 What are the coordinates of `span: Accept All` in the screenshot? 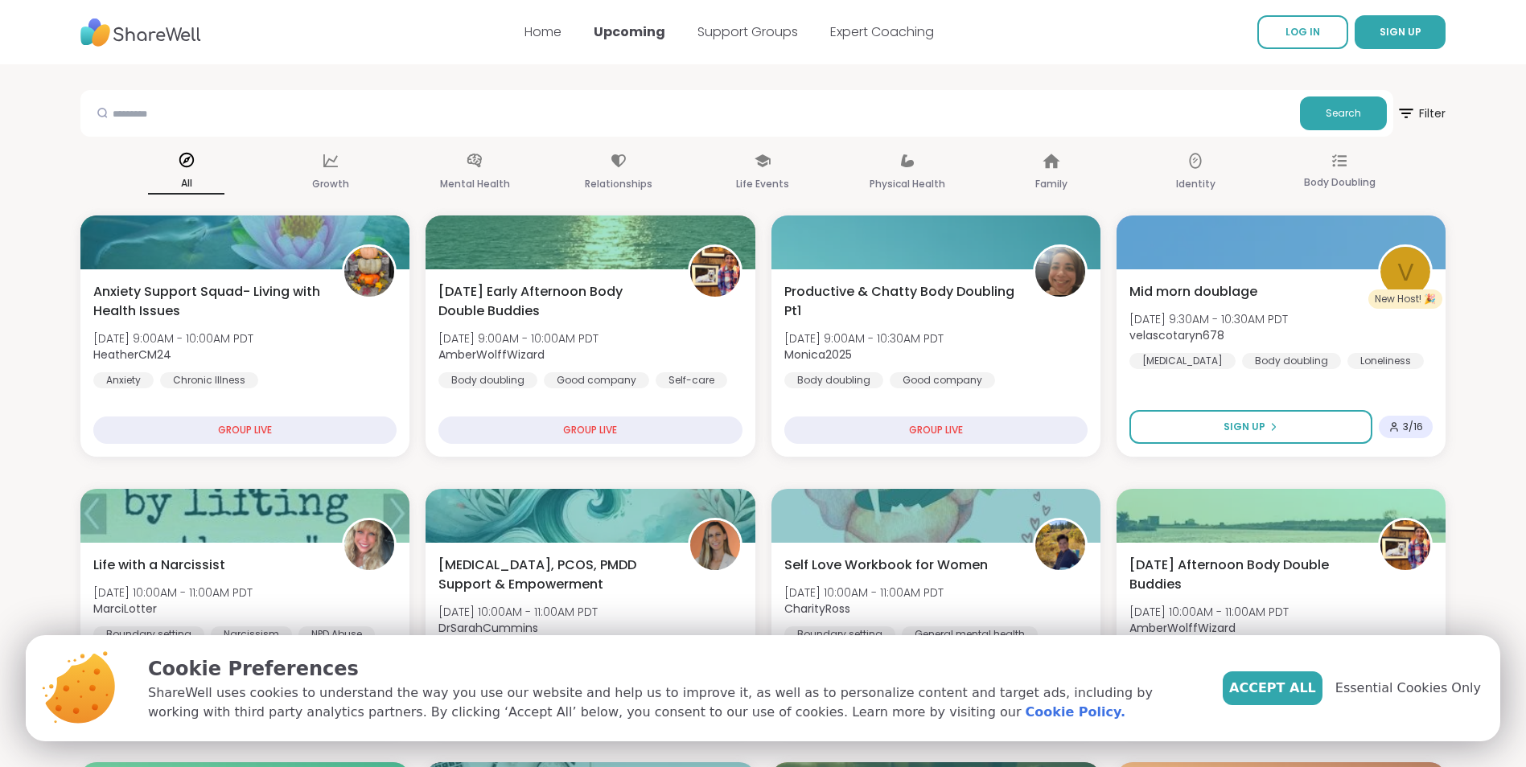 It's located at (1272, 688).